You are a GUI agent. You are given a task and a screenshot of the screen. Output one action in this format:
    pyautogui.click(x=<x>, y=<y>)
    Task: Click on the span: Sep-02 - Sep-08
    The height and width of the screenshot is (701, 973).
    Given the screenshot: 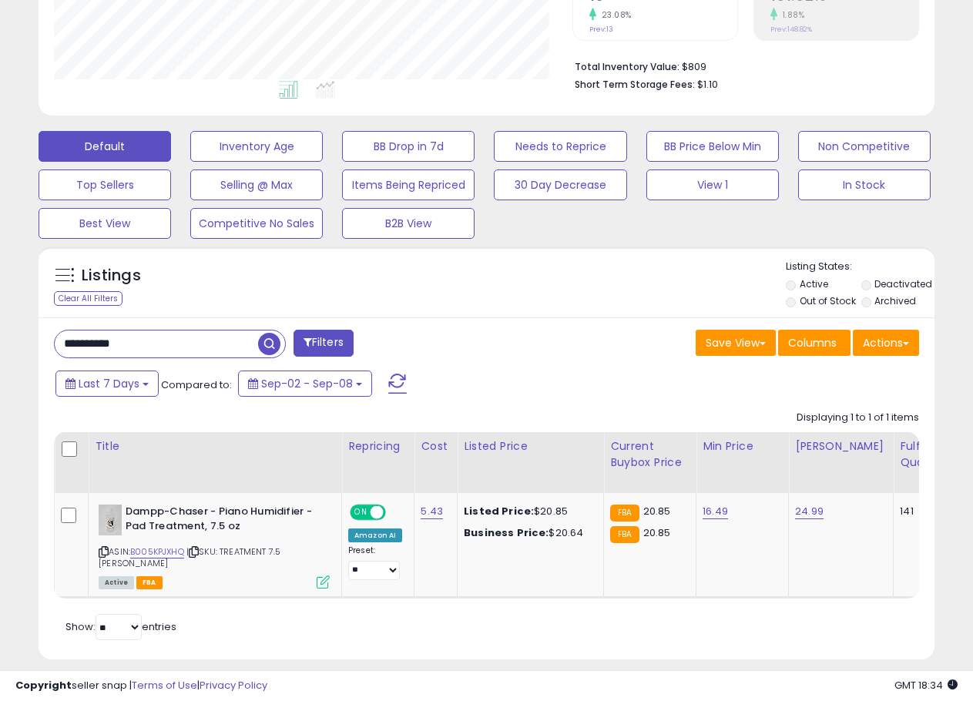 What is the action you would take?
    pyautogui.click(x=307, y=384)
    